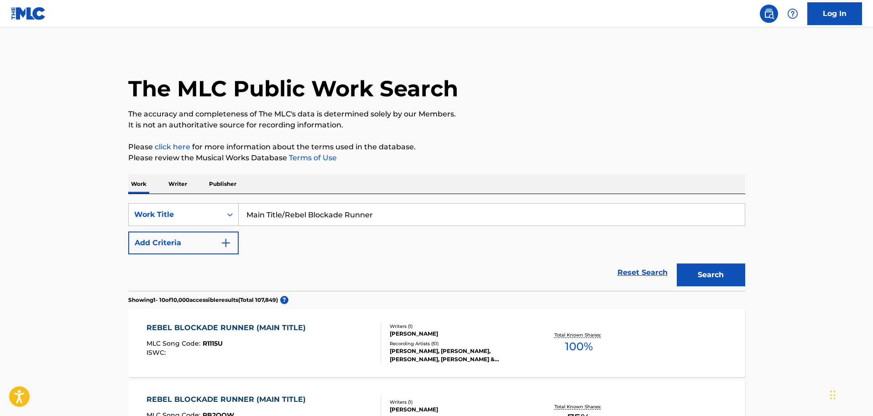  I want to click on p: It is not an authoritative source for recording information., so click(437, 125).